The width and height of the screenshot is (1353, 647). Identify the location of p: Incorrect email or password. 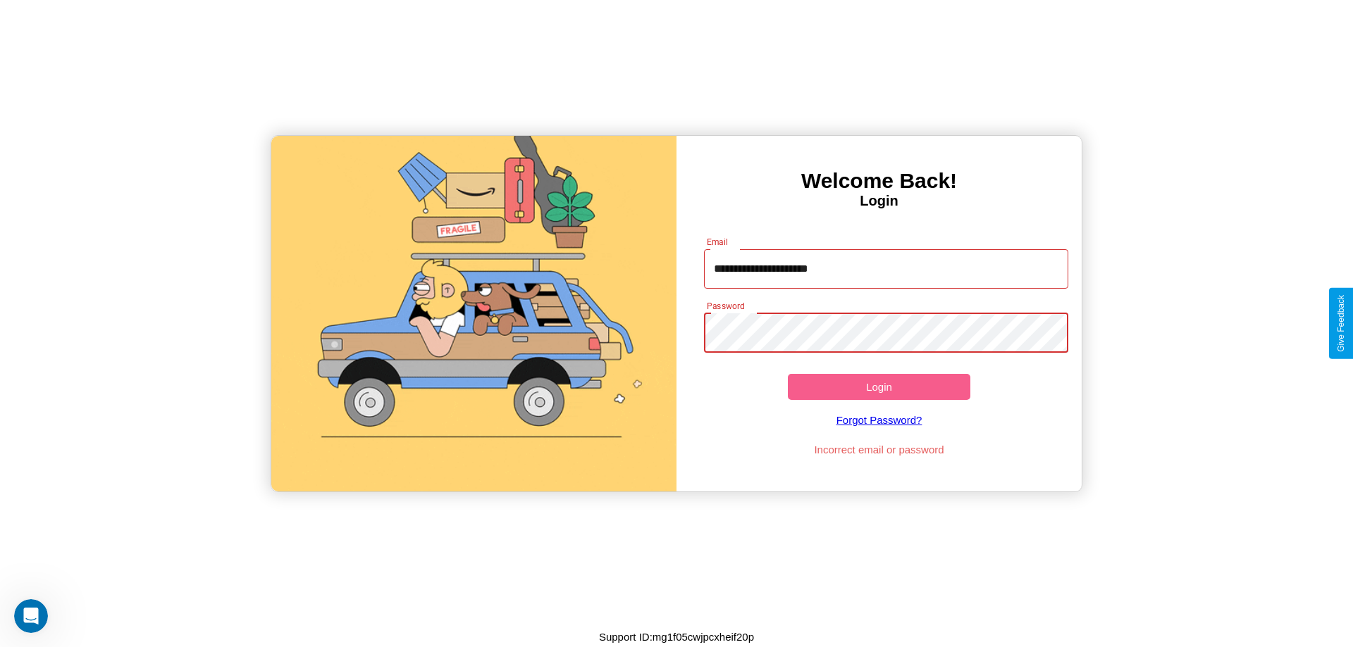
(879, 449).